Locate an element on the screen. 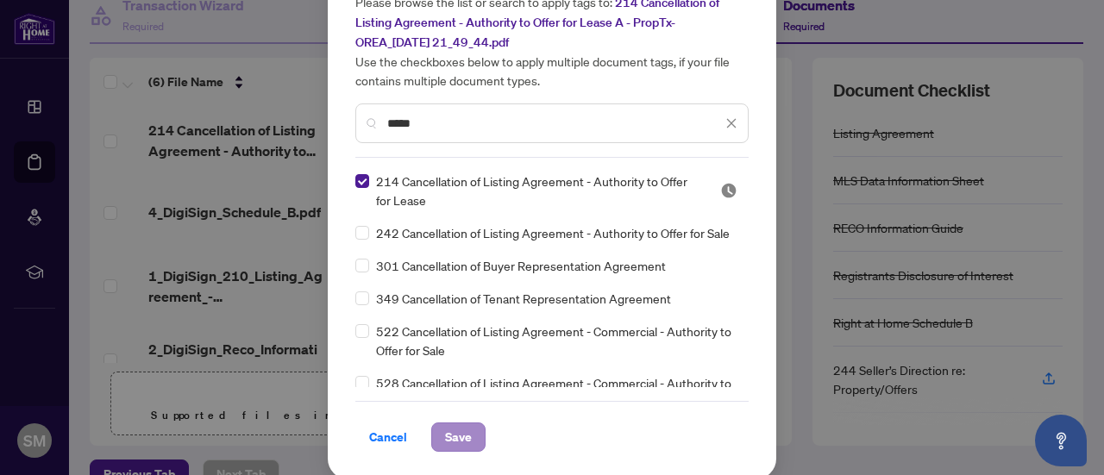 Image resolution: width=1104 pixels, height=475 pixels. button: Open asap is located at coordinates (1061, 441).